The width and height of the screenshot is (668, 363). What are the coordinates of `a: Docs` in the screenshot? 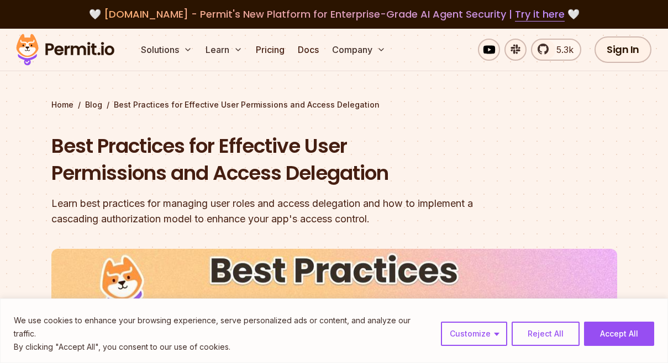 It's located at (308, 50).